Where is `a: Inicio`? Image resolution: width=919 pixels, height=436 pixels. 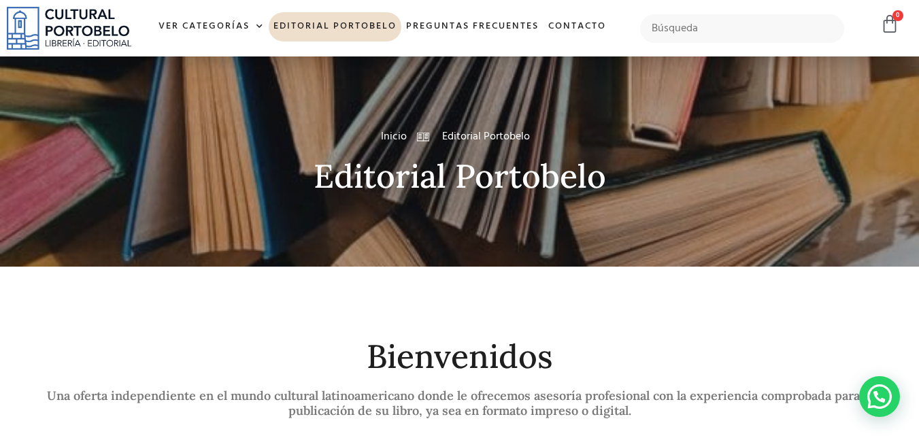 a: Inicio is located at coordinates (394, 137).